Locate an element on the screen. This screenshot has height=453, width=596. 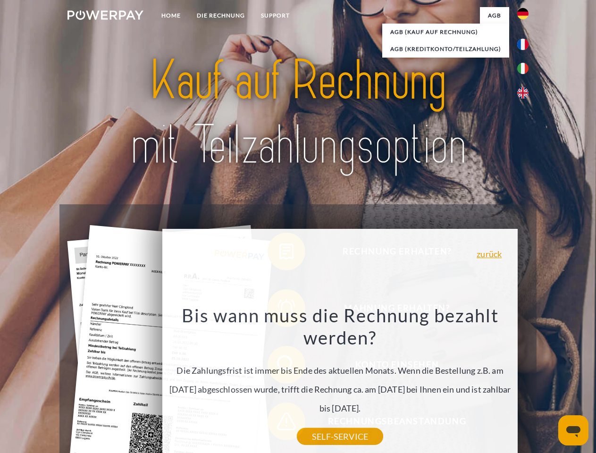
img: logo-powerpay-white.svg is located at coordinates (105, 15).